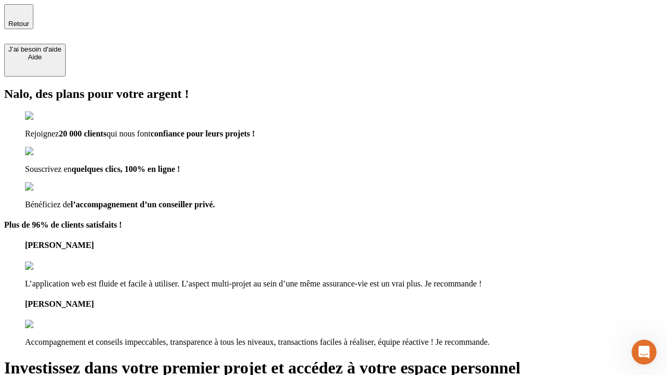 The height and width of the screenshot is (375, 667). Describe the element at coordinates (48, 169) in the screenshot. I see `span: Souscrivez en` at that location.